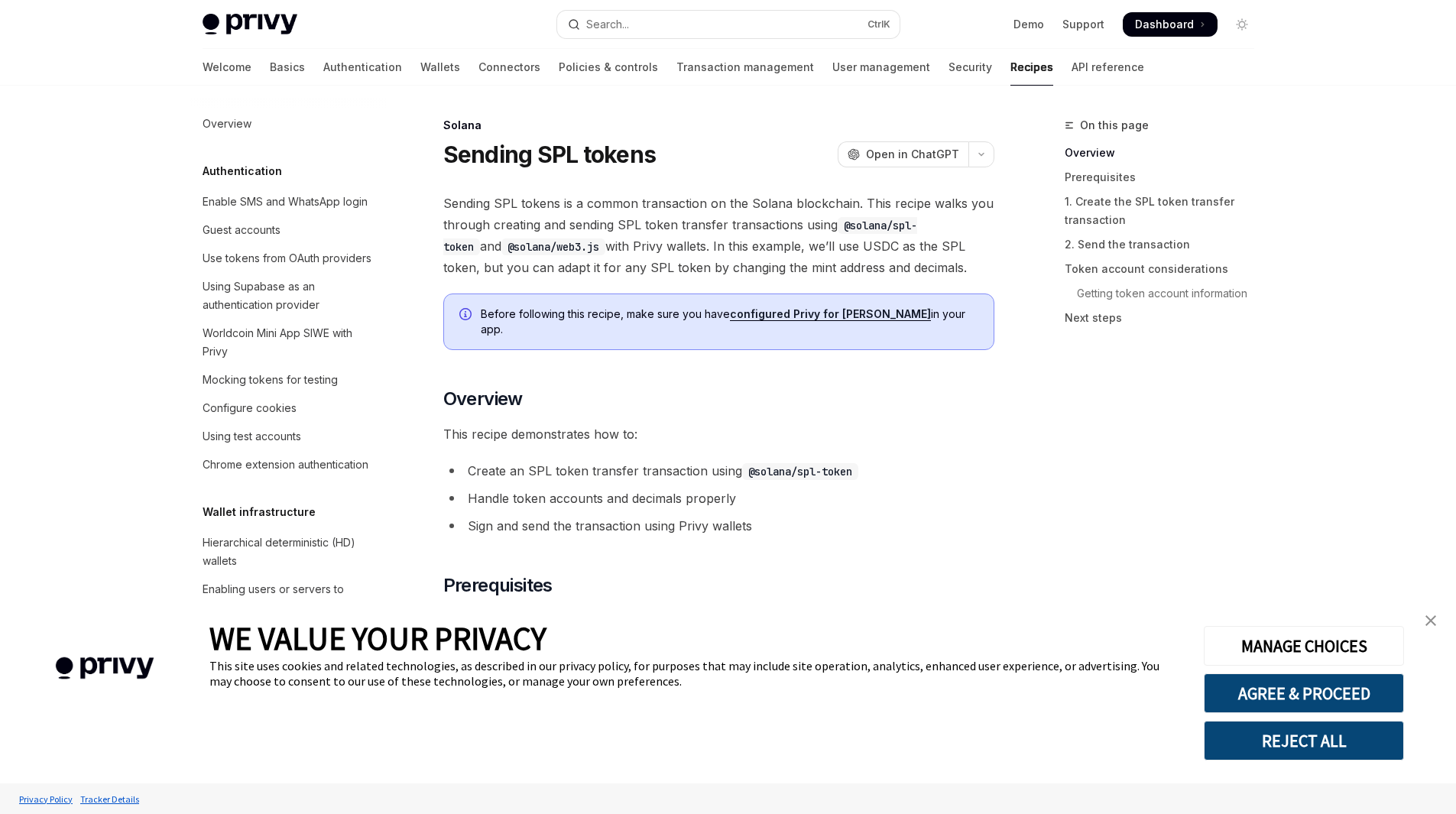  Describe the element at coordinates (1431, 620) in the screenshot. I see `img: close banner` at that location.